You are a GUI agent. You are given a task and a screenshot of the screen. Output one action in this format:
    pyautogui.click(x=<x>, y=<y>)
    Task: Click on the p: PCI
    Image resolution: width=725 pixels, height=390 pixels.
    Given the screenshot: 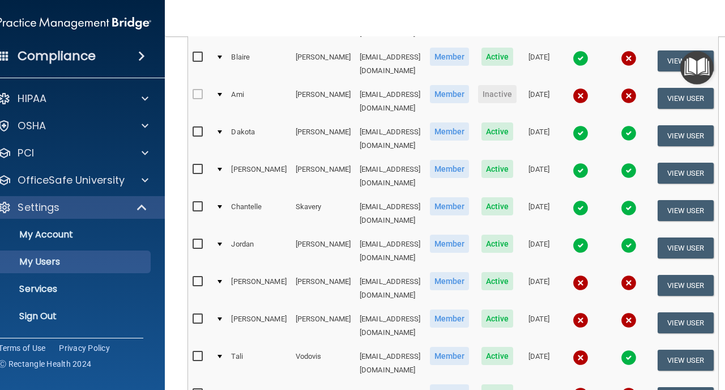 What is the action you would take?
    pyautogui.click(x=25, y=153)
    